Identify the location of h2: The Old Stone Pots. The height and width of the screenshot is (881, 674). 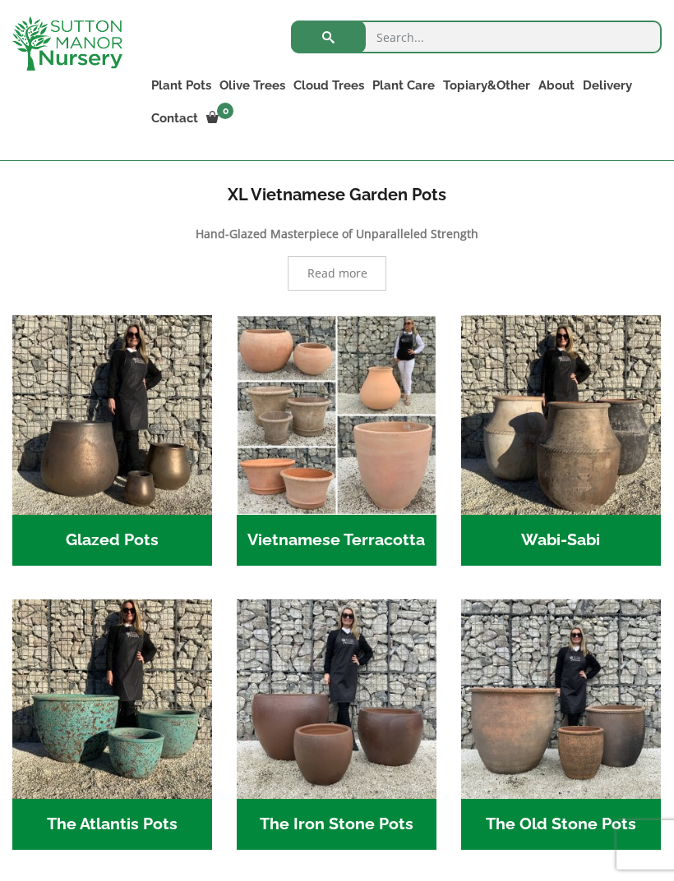
(560, 825).